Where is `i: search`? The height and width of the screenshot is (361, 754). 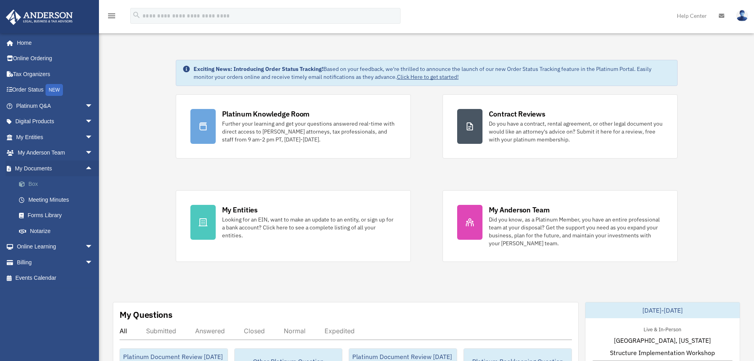
i: search is located at coordinates (137, 15).